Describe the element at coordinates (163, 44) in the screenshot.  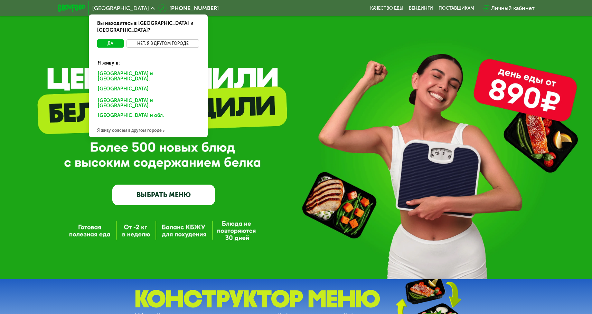
I see `button: Нет, я в другом городе` at that location.